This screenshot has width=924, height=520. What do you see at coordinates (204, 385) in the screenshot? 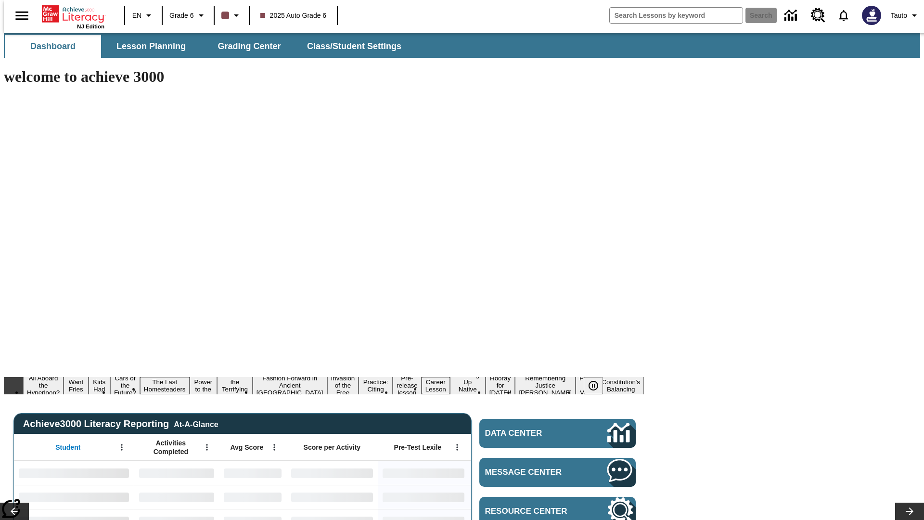
I see `button: Slide 6 Solar Power to the People` at bounding box center [204, 385].